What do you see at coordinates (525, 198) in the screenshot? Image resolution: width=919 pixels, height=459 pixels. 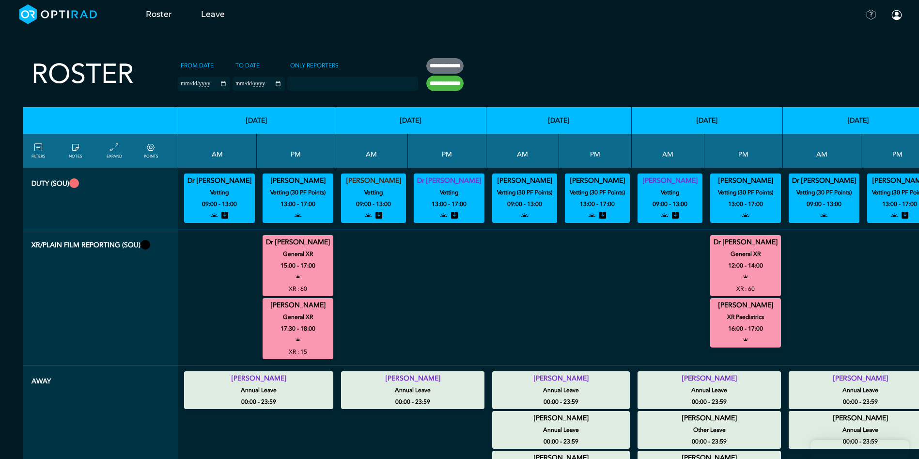 I see `div: Vetting (30 PF Points) 09:00 - 13:00` at bounding box center [525, 198].